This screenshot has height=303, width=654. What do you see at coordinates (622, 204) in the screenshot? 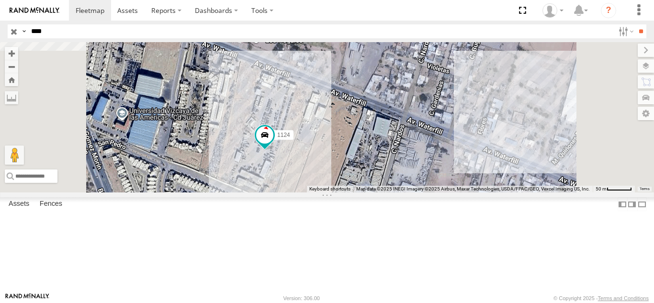
I see `label: Dock Summary Table to the Left` at bounding box center [622, 204].